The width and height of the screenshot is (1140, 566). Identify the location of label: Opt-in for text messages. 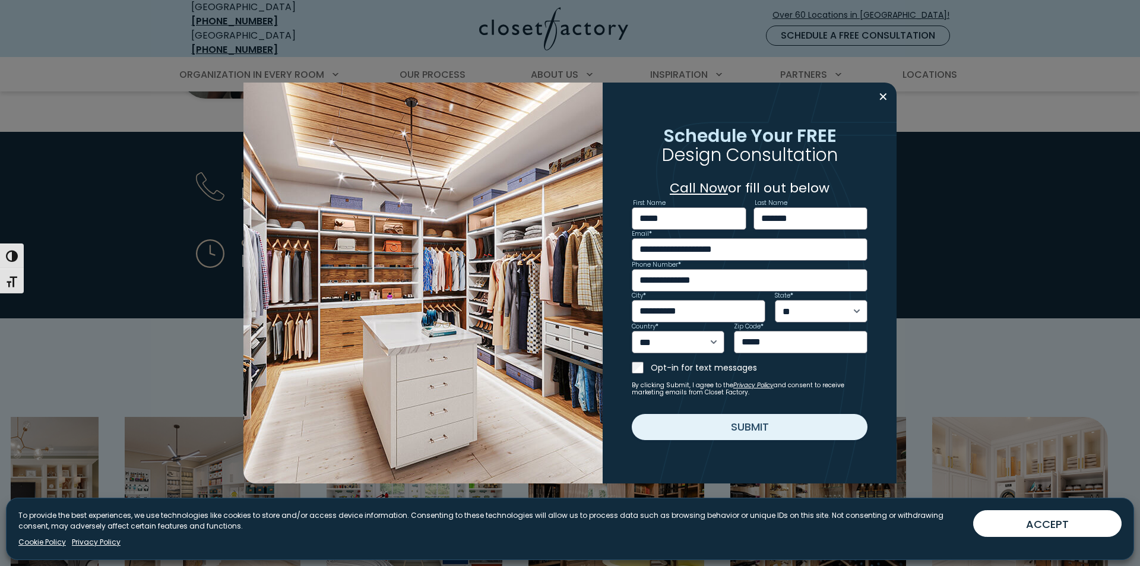
(760, 368).